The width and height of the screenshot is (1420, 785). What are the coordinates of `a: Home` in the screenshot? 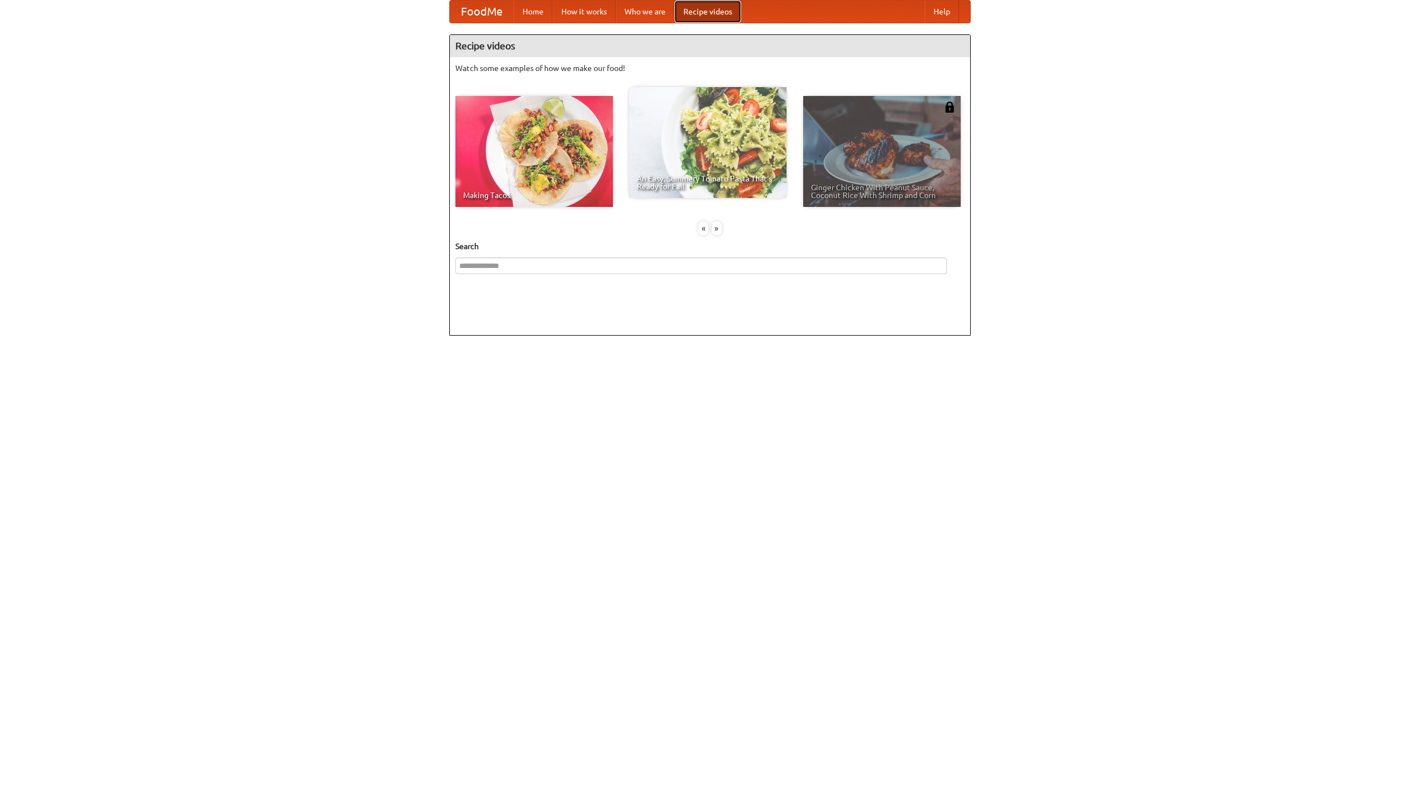 It's located at (533, 12).